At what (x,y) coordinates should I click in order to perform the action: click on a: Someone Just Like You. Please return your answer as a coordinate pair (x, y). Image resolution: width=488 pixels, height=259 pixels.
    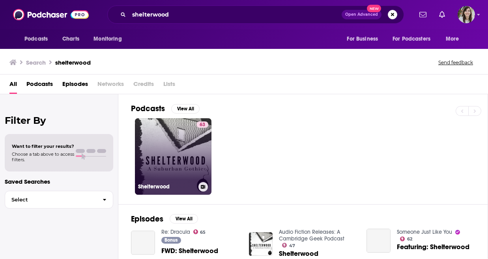
    Looking at the image, I should click on (425, 232).